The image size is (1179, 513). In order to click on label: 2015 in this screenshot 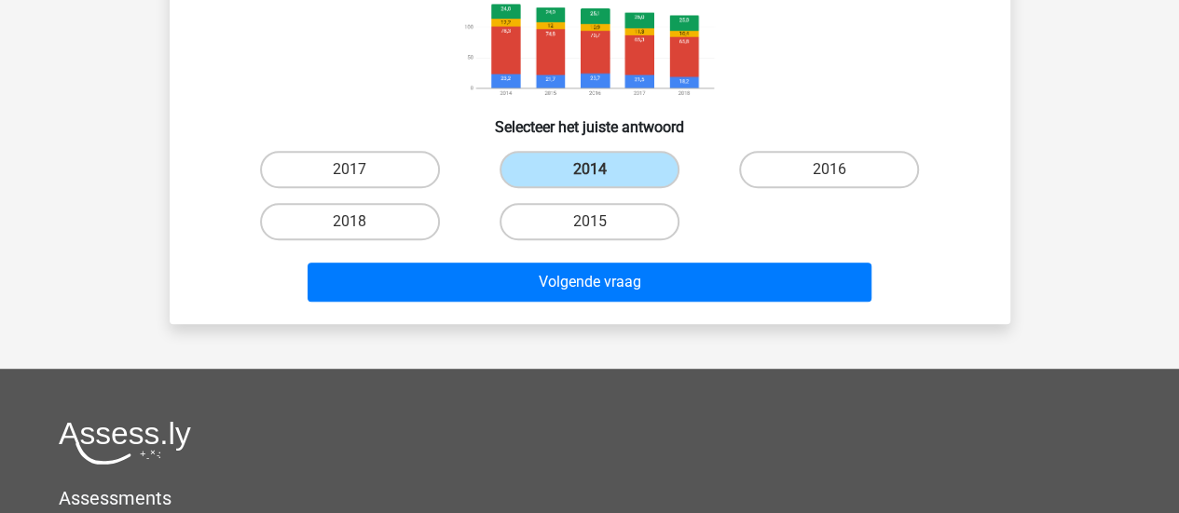, I will do `click(589, 222)`.